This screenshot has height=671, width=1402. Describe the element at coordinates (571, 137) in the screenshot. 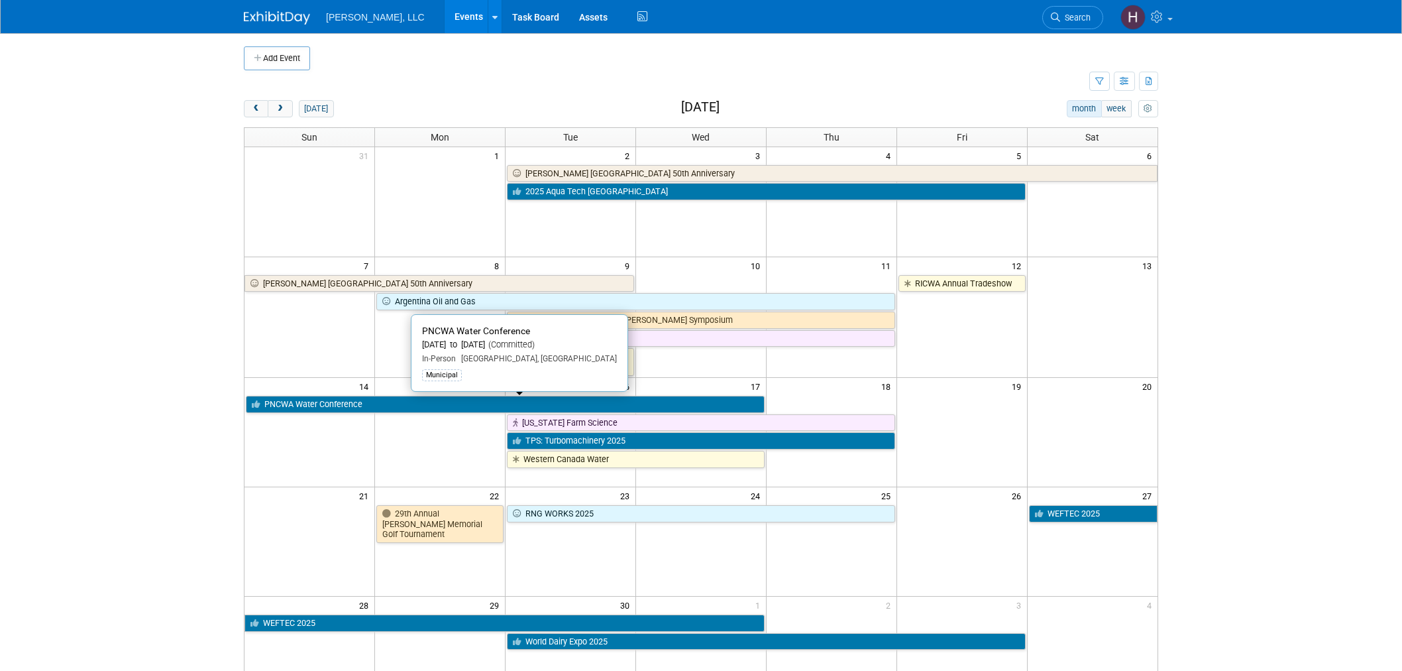

I see `span: Tue` at that location.